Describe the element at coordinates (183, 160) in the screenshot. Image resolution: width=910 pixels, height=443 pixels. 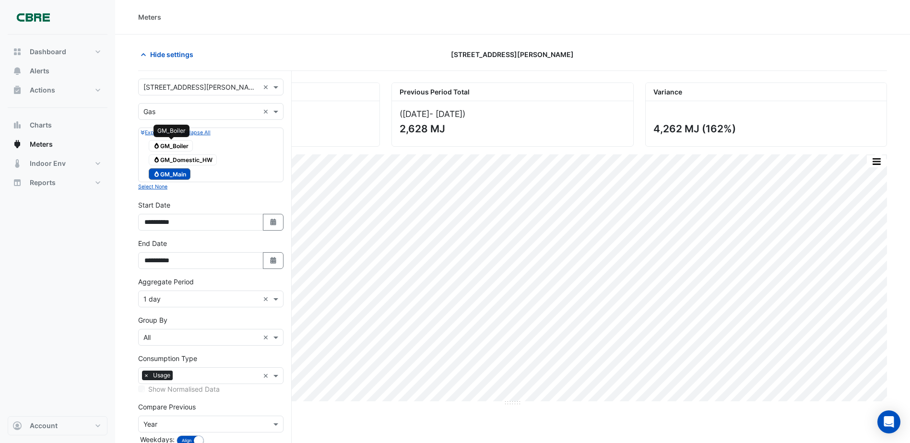
I see `span: GM_Domestic_HW` at that location.